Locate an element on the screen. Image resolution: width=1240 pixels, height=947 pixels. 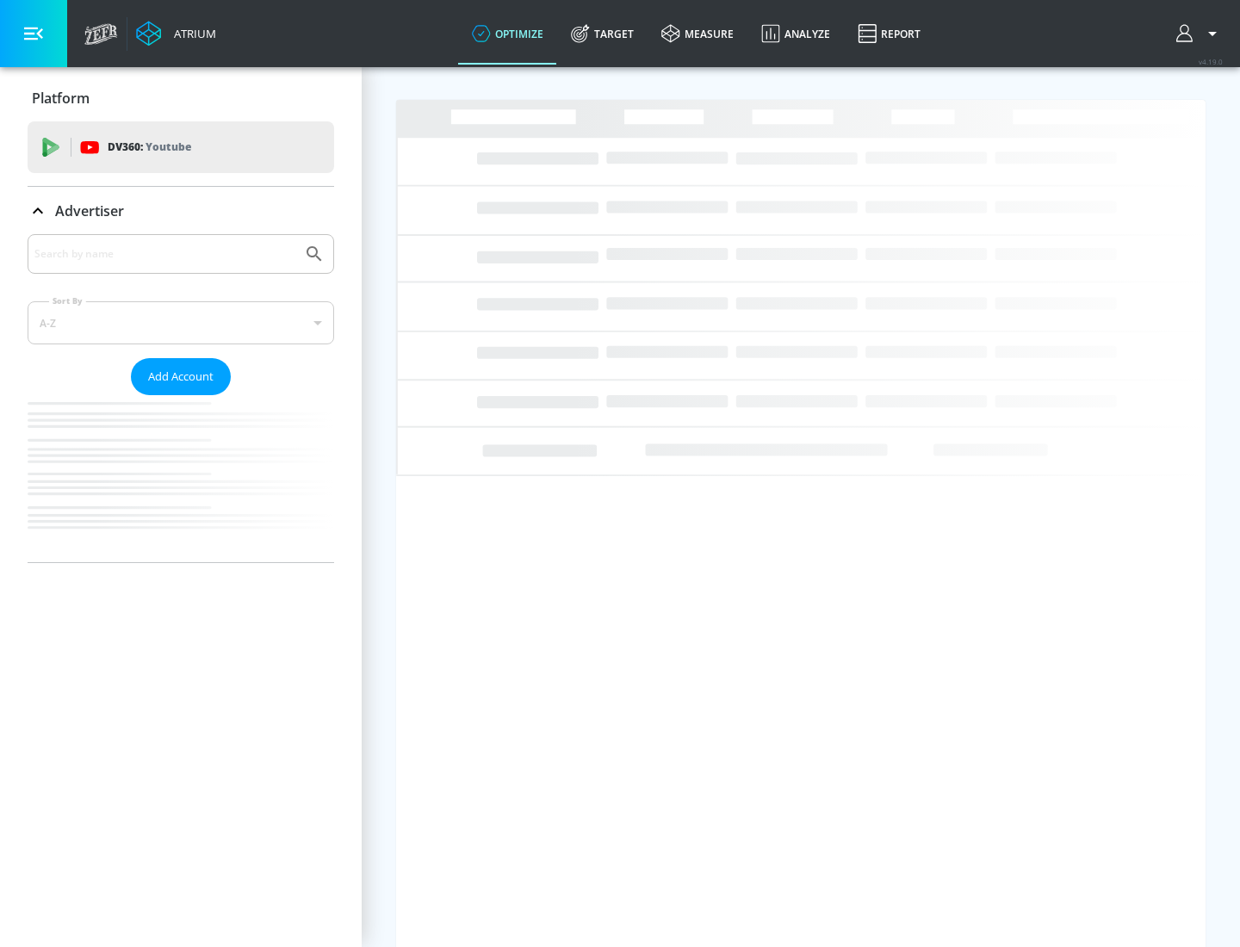
span: v 4.19.0 is located at coordinates (1211, 61).